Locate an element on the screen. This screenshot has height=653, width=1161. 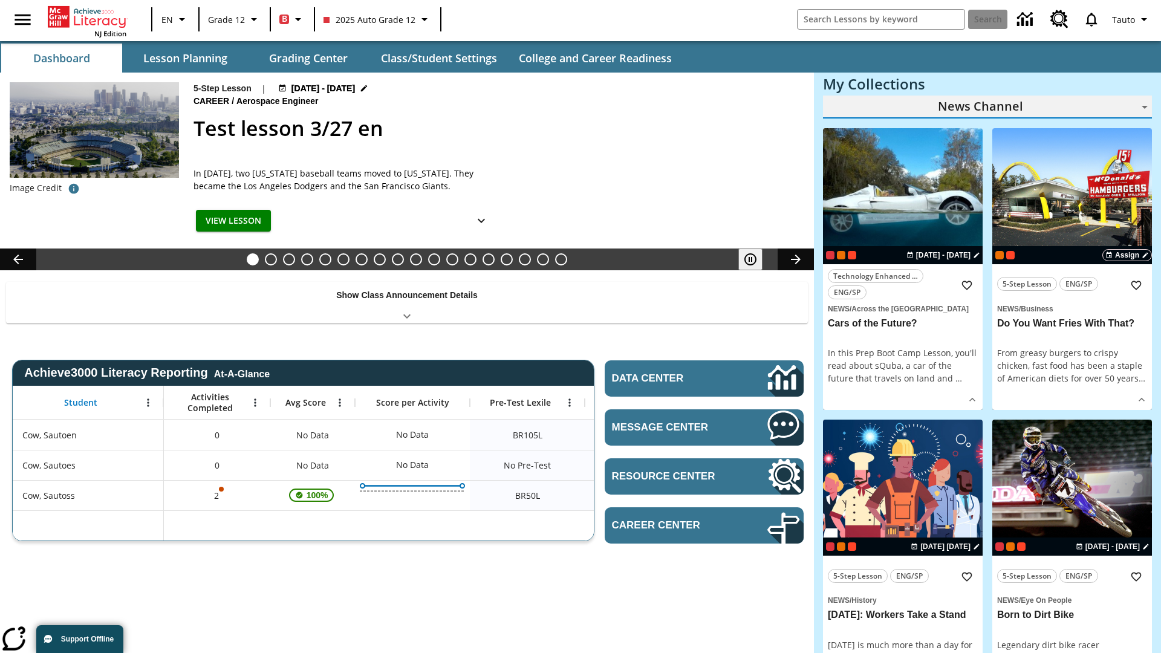
button: Slide 12 Mixed Practice: Citing Evidence is located at coordinates (452, 259).